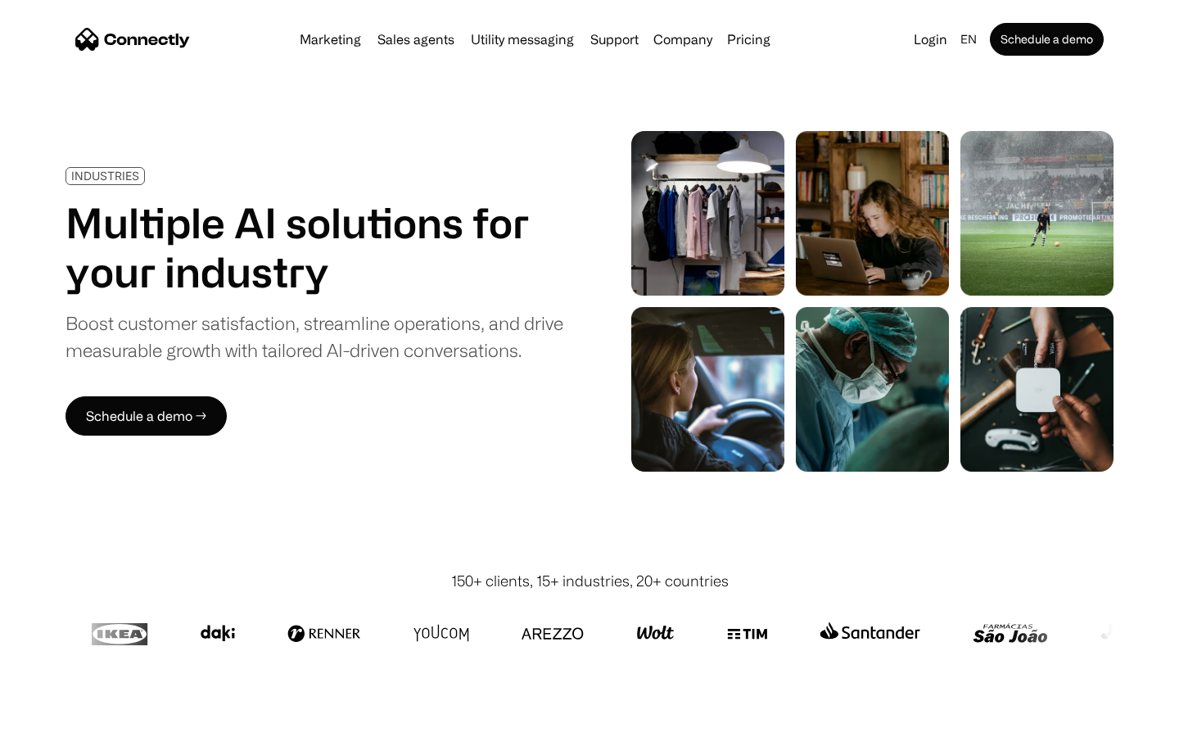 The height and width of the screenshot is (737, 1179). What do you see at coordinates (748, 39) in the screenshot?
I see `a: Pricing` at bounding box center [748, 39].